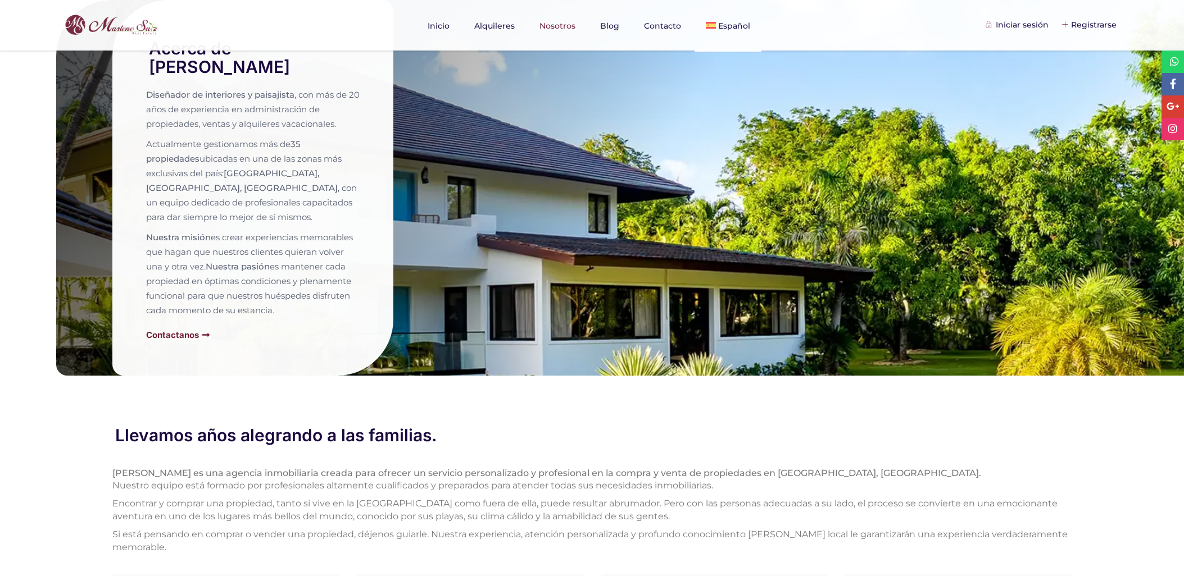 This screenshot has height=576, width=1184. Describe the element at coordinates (592, 541) in the screenshot. I see `p: Si está pensando en comprar o vender una propiedad, déjenos guiarle. Nuestra experiencia, atenció...` at that location.